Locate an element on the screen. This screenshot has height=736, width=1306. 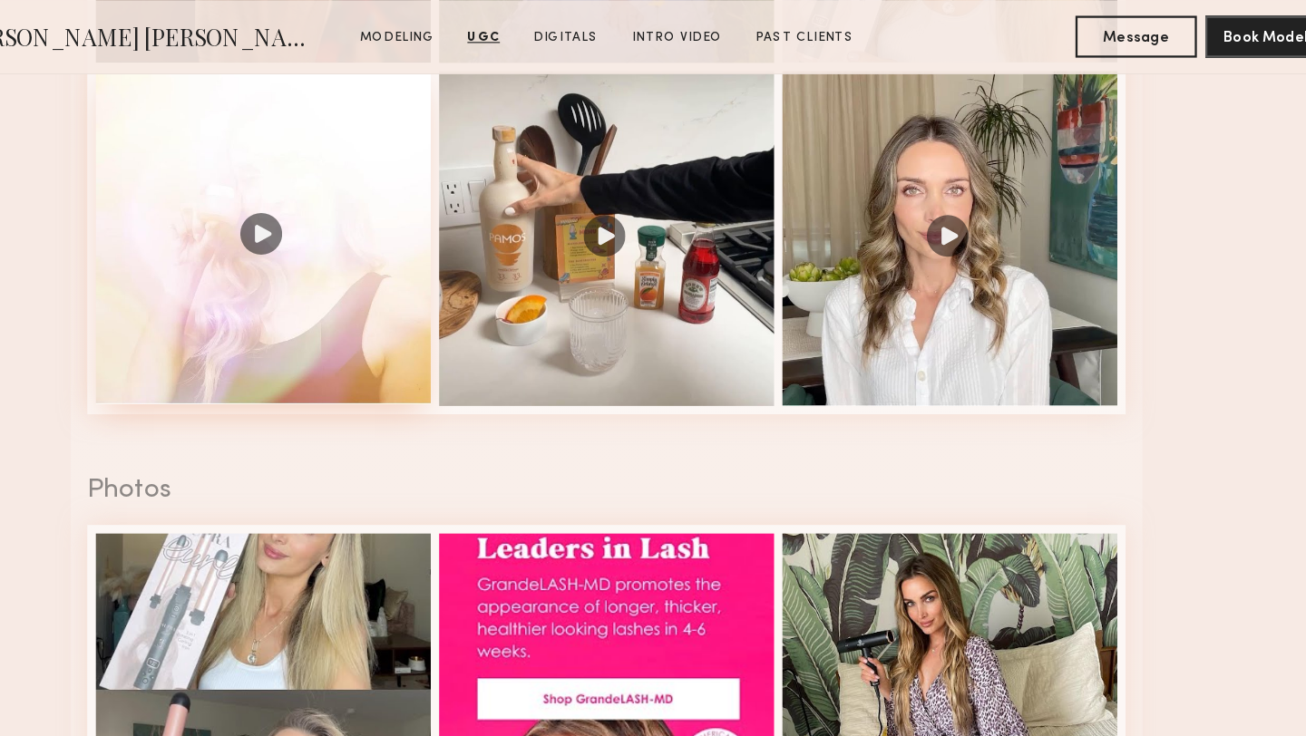
a: UGC is located at coordinates (546, 33).